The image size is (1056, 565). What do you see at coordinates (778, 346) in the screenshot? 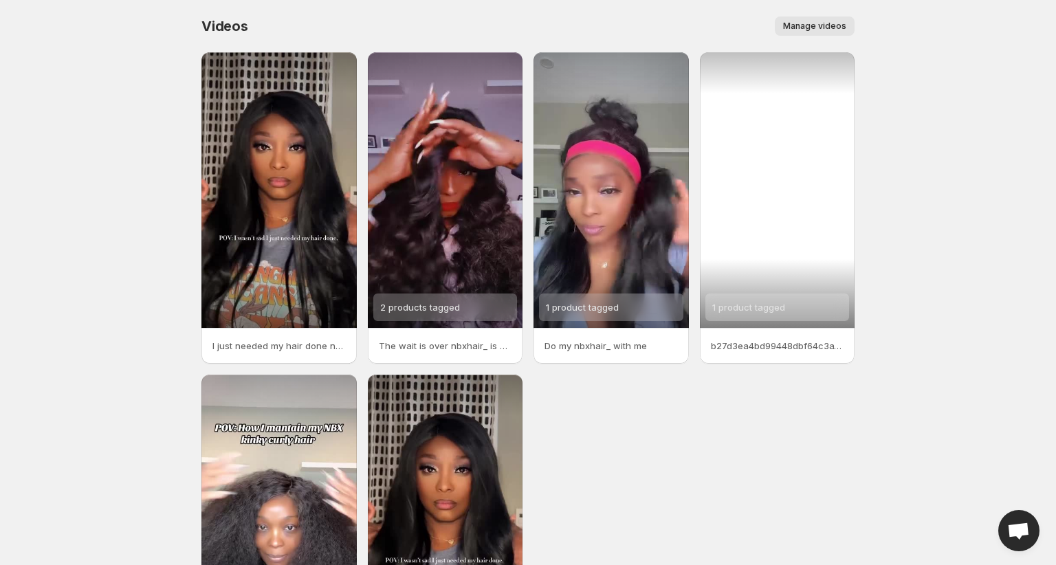
I see `p: b27d3ea4bd99448dbf64c3a1eb4a861e` at bounding box center [778, 346].